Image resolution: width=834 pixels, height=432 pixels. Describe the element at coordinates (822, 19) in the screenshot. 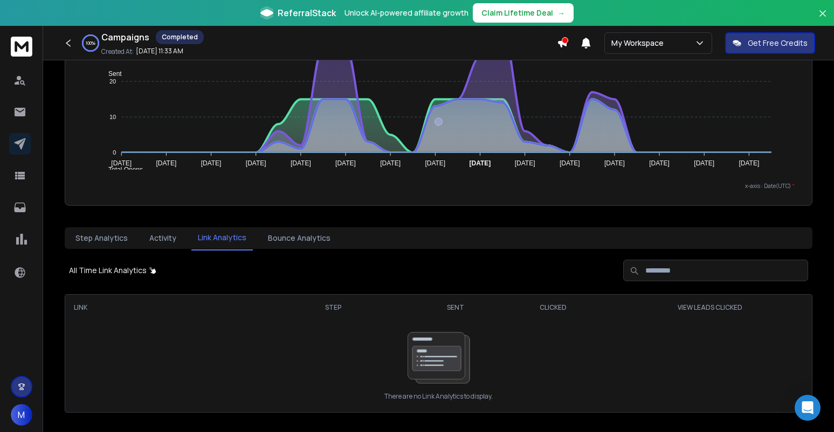

I see `button: Close banner` at that location.